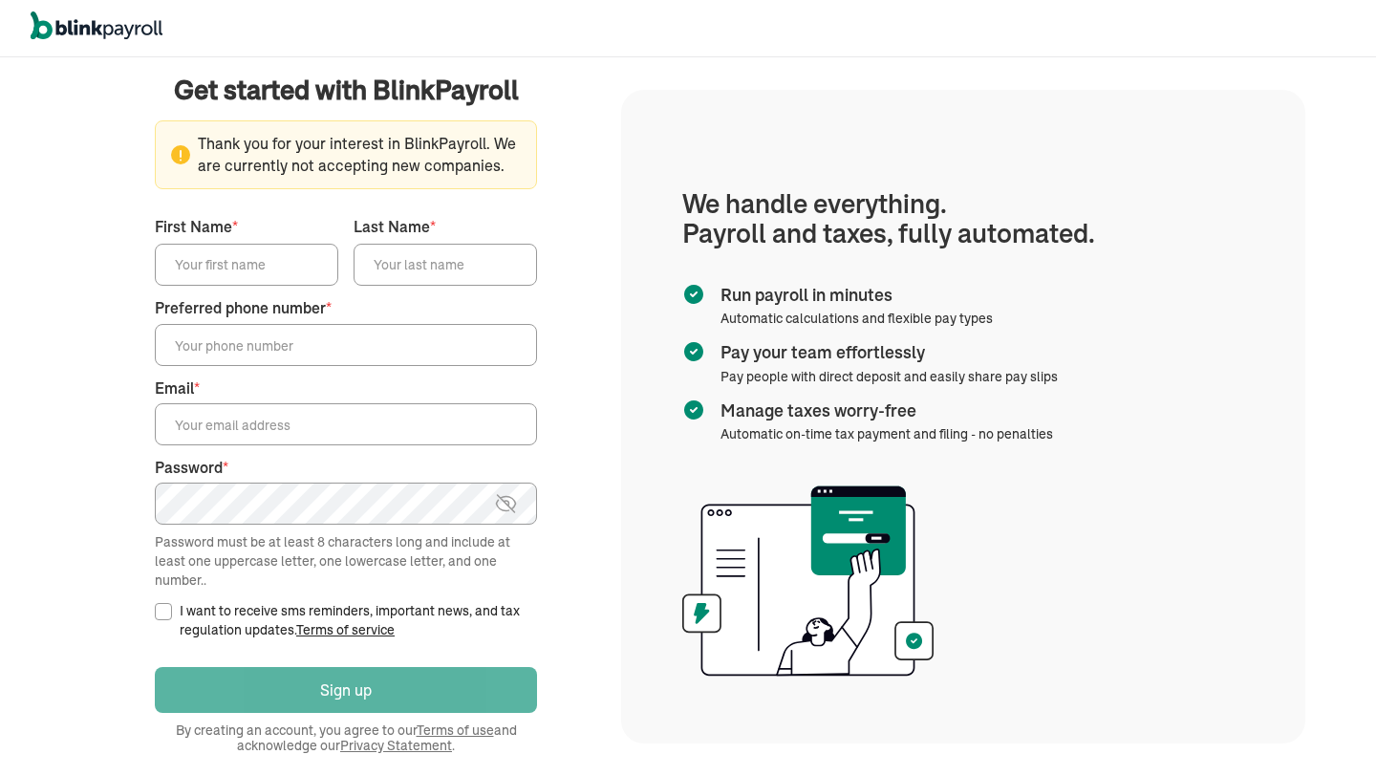  Describe the element at coordinates (345, 630) in the screenshot. I see `a: Terms of service` at that location.